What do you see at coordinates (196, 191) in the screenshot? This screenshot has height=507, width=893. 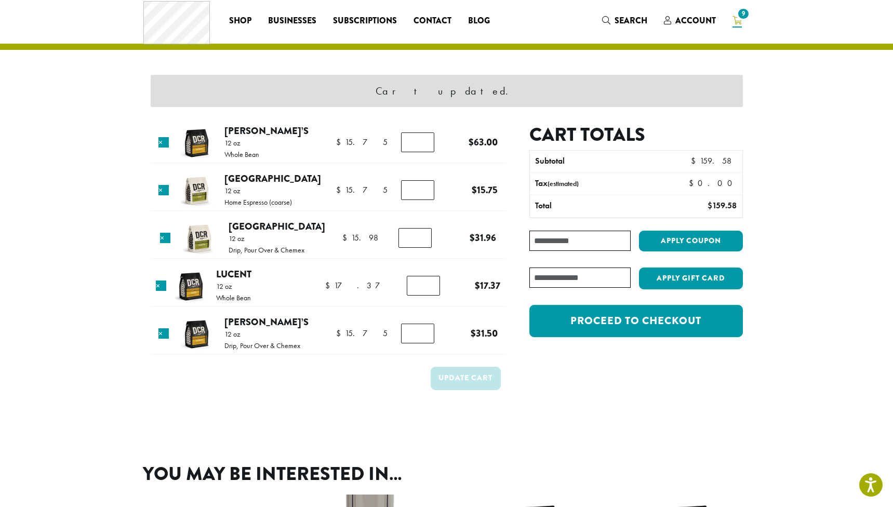 I see `img: Peru` at bounding box center [196, 191].